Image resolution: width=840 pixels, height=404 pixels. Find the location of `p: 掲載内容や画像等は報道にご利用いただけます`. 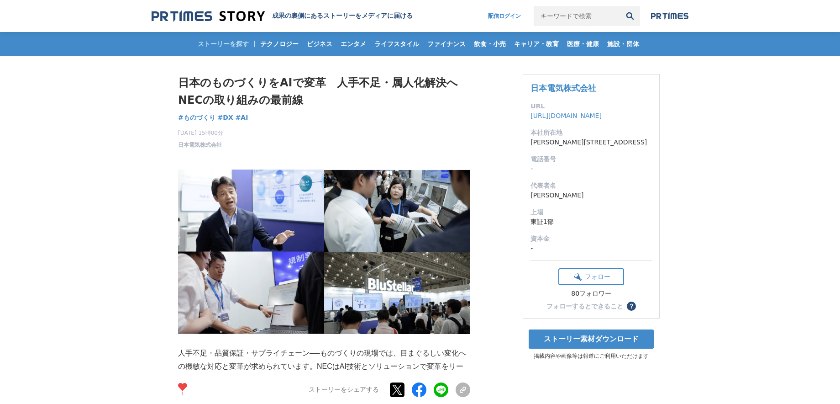

p: 掲載内容や画像等は報道にご利用いただけます is located at coordinates (592, 356).